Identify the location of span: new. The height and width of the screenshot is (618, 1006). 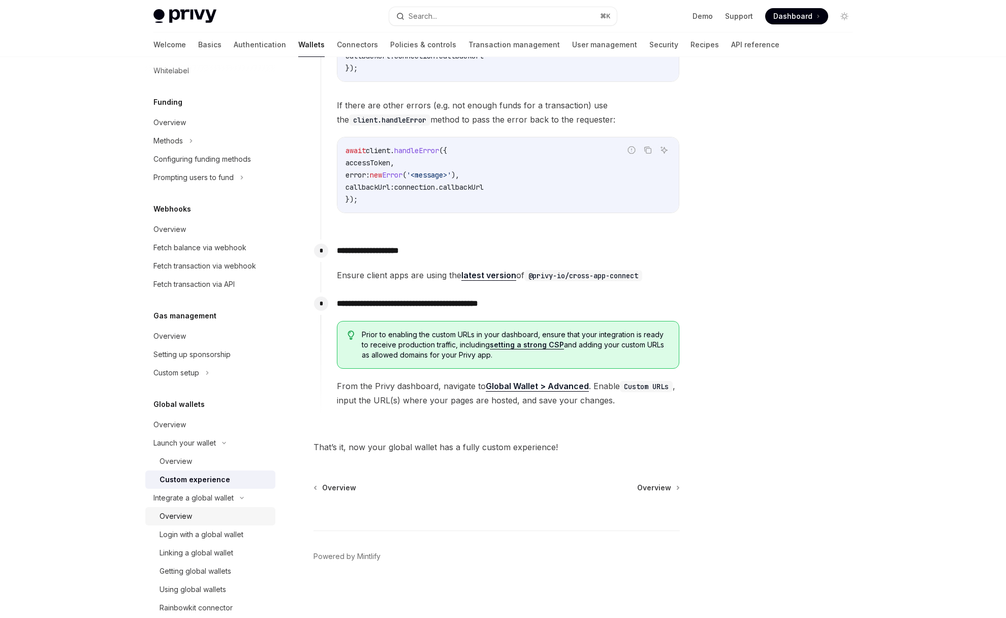
(376, 175).